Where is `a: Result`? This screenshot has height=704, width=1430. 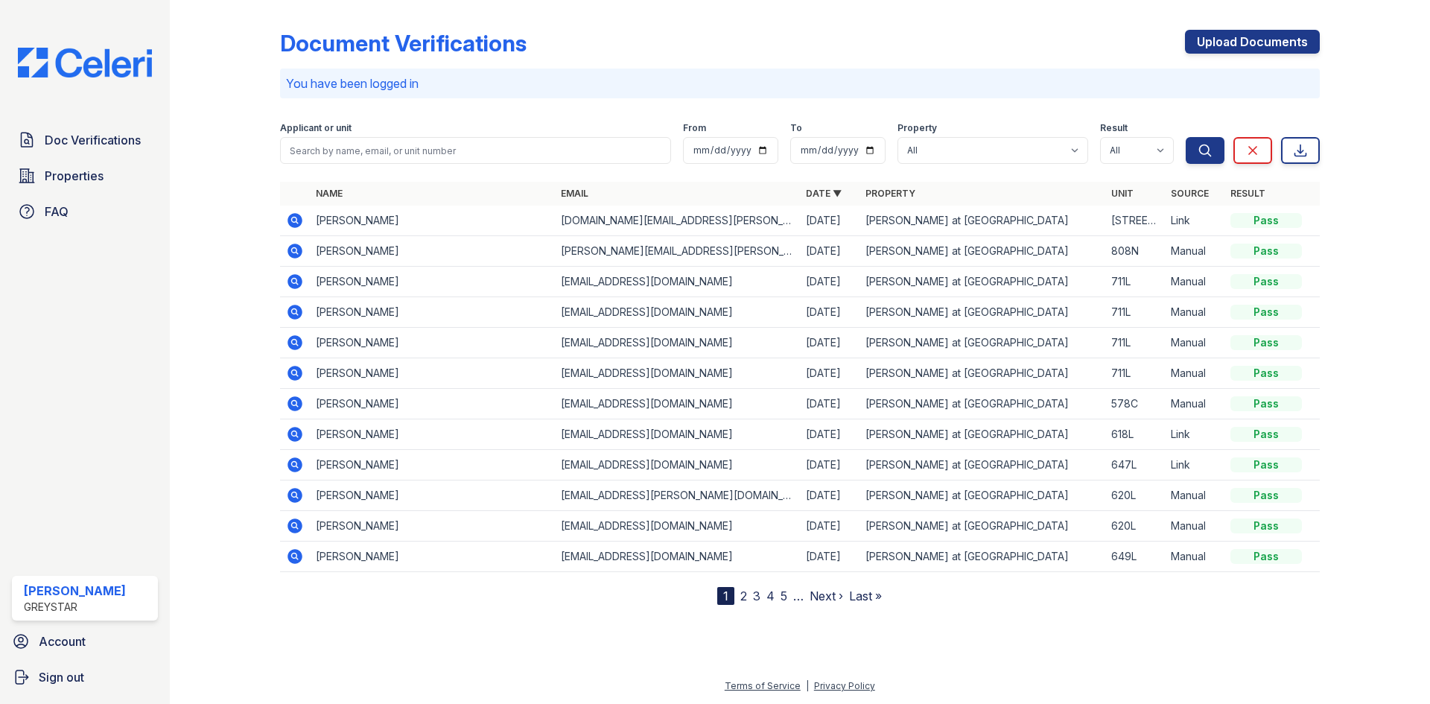 a: Result is located at coordinates (1247, 193).